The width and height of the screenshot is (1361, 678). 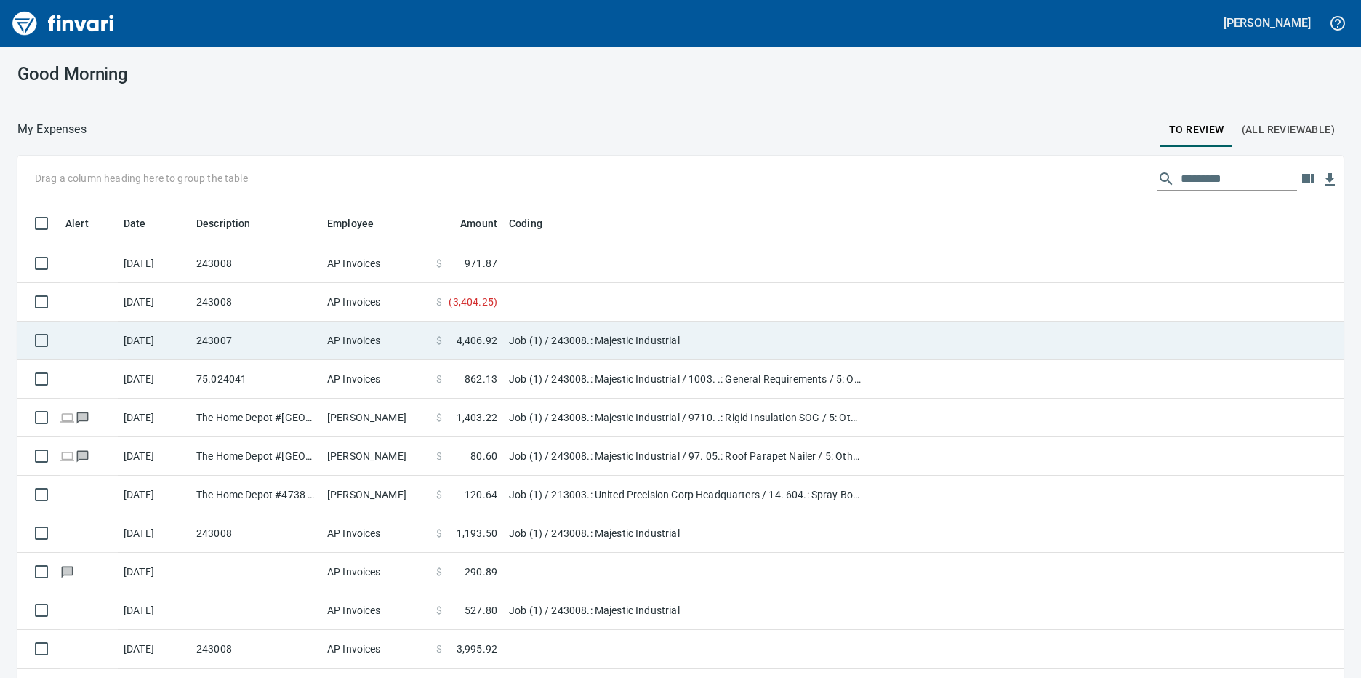 I want to click on nav: breadcrumb, so click(x=52, y=129).